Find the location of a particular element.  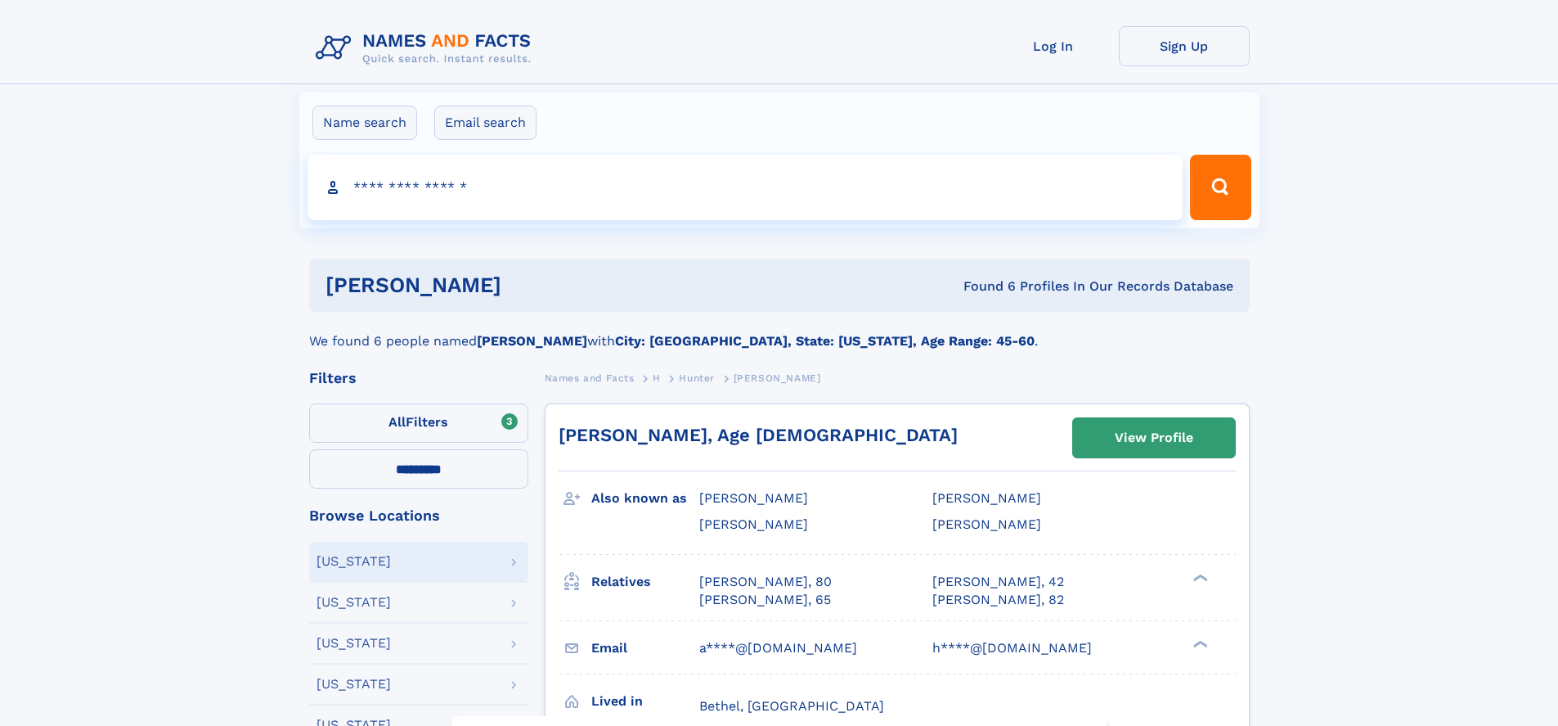

span: All is located at coordinates (397, 421).